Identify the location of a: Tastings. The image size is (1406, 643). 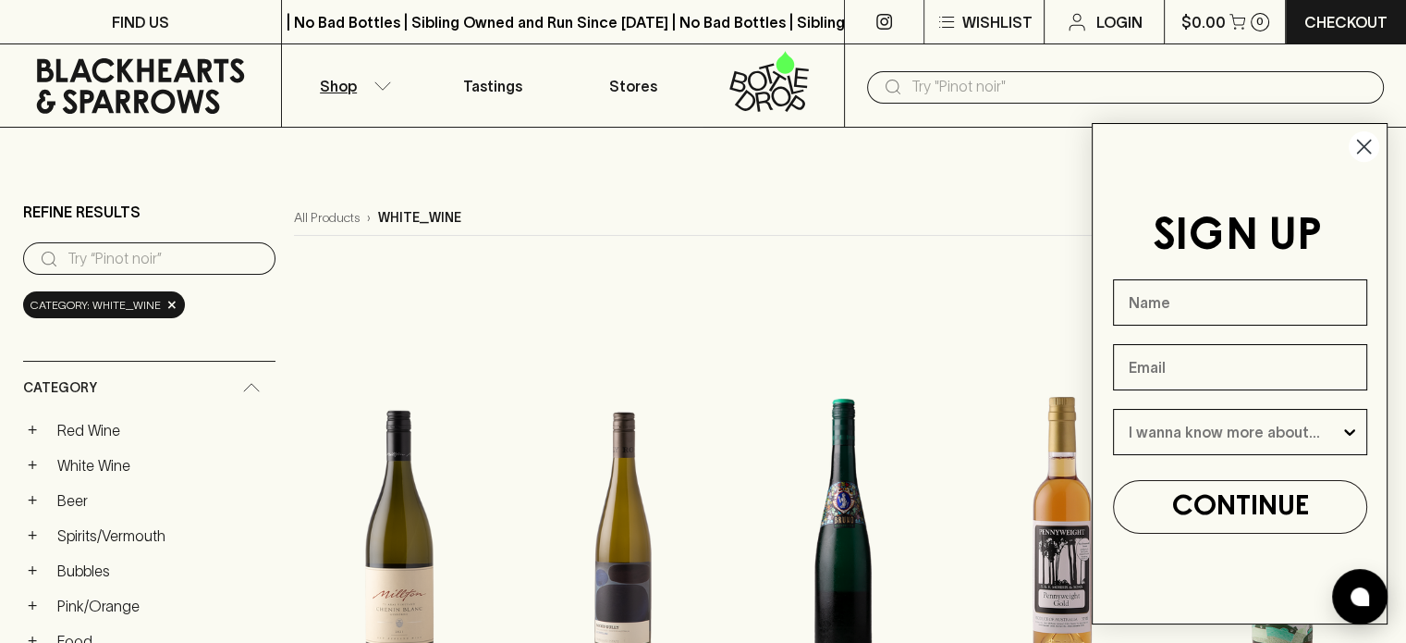
(493, 85).